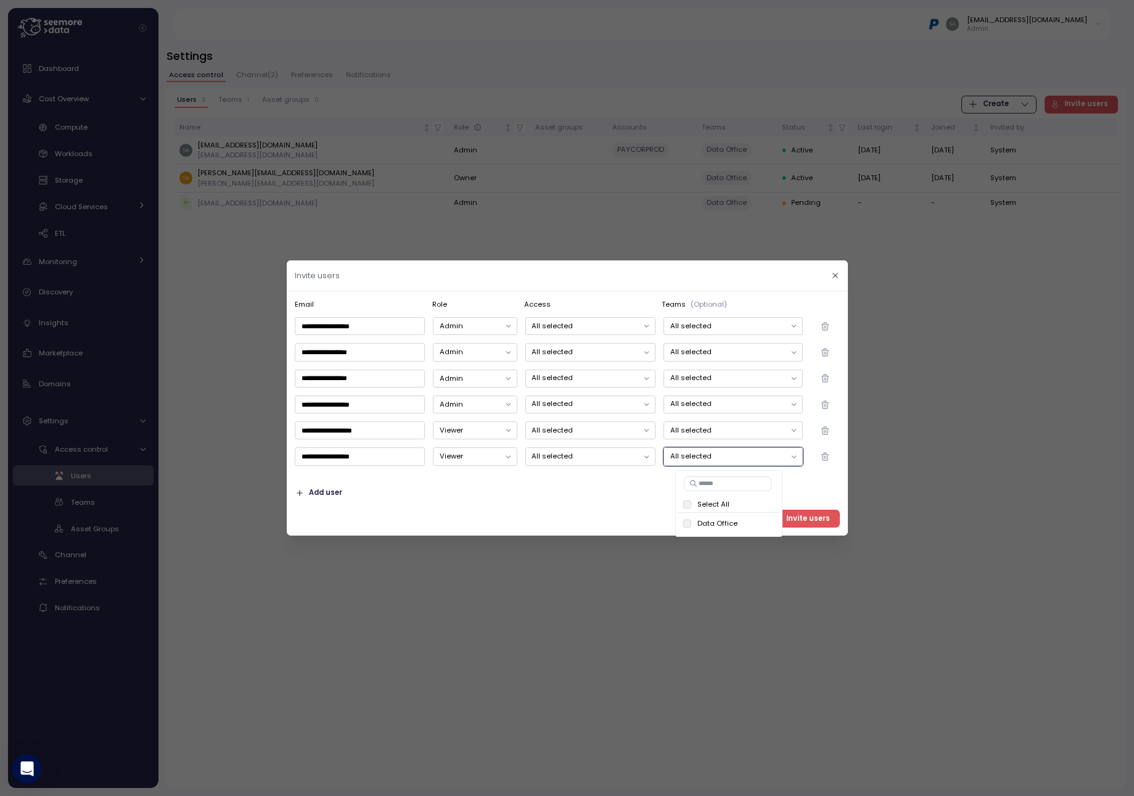 The width and height of the screenshot is (1134, 796). Describe the element at coordinates (750, 304) in the screenshot. I see `div: Teams` at that location.